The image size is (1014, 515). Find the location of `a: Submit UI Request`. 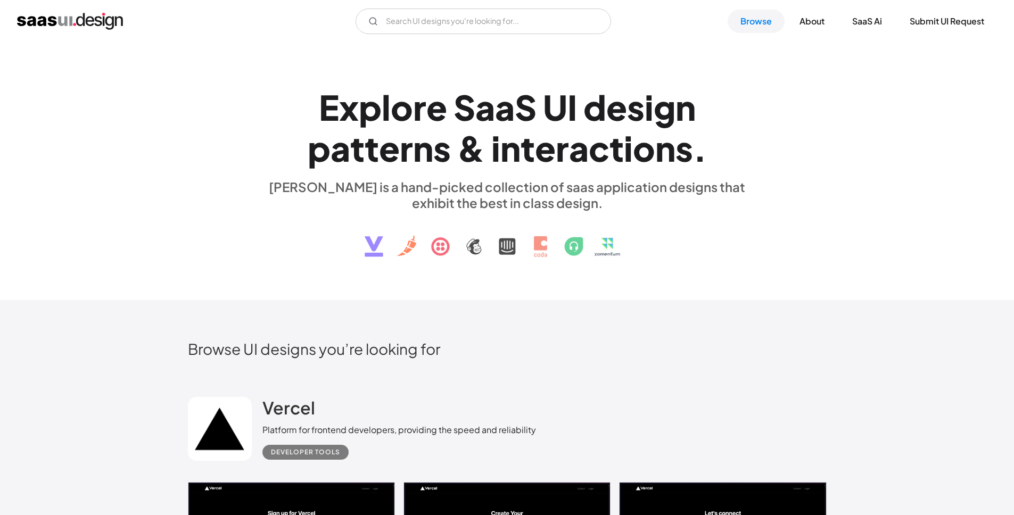

a: Submit UI Request is located at coordinates (947, 21).